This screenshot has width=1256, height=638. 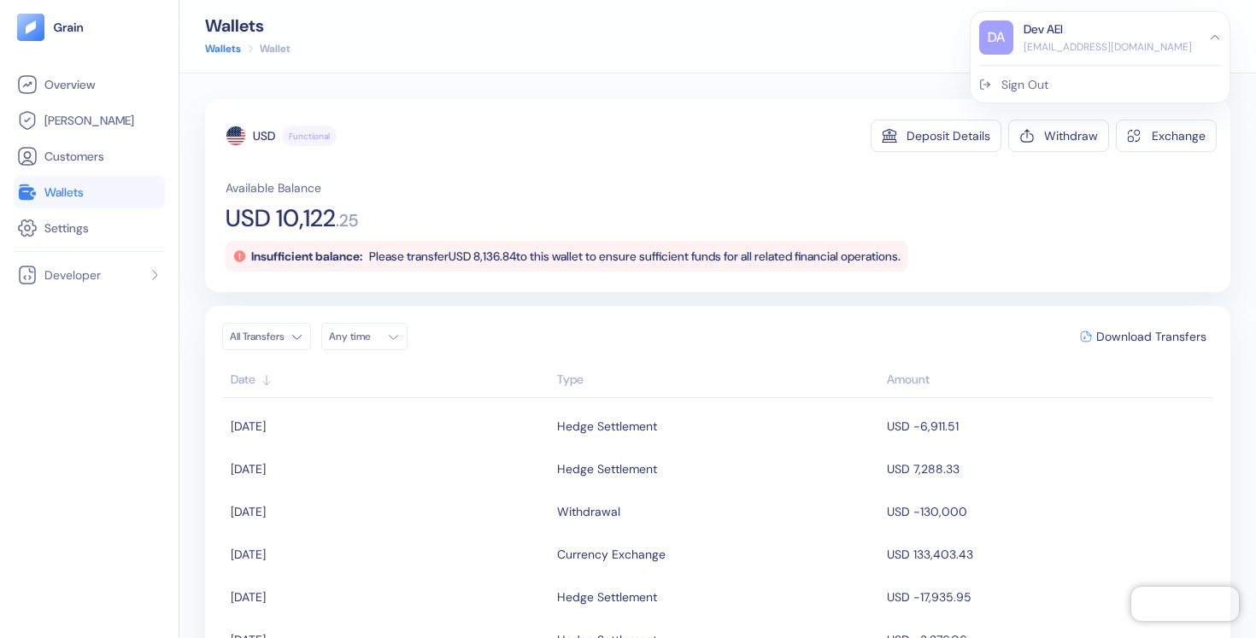 What do you see at coordinates (949, 136) in the screenshot?
I see `div: Deposit Details` at bounding box center [949, 136].